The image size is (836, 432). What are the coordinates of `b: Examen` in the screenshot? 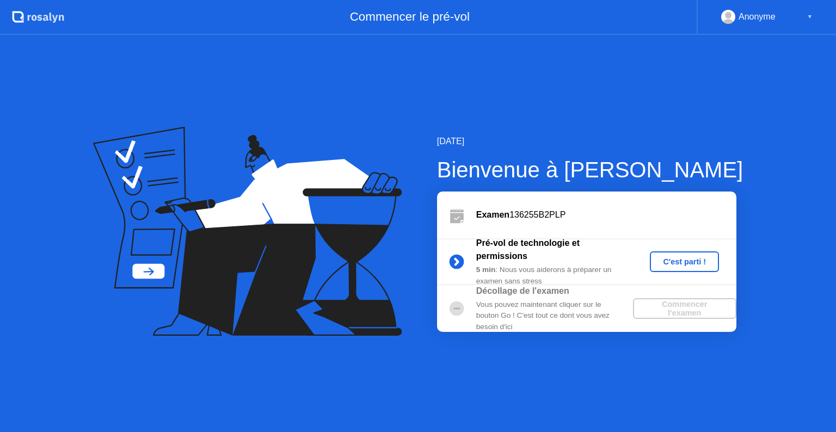 It's located at (493, 214).